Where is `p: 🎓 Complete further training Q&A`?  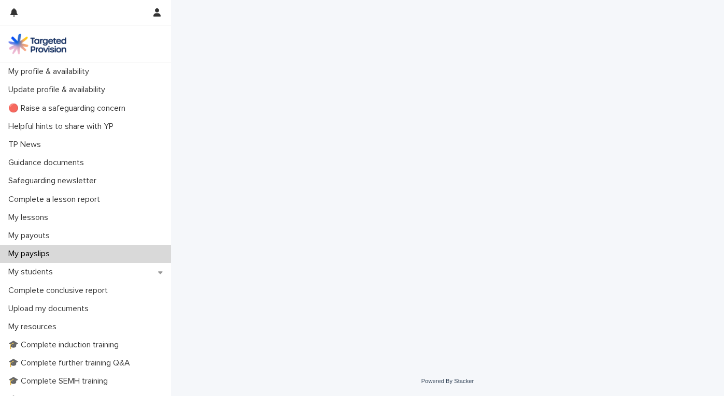
p: 🎓 Complete further training Q&A is located at coordinates (71, 363).